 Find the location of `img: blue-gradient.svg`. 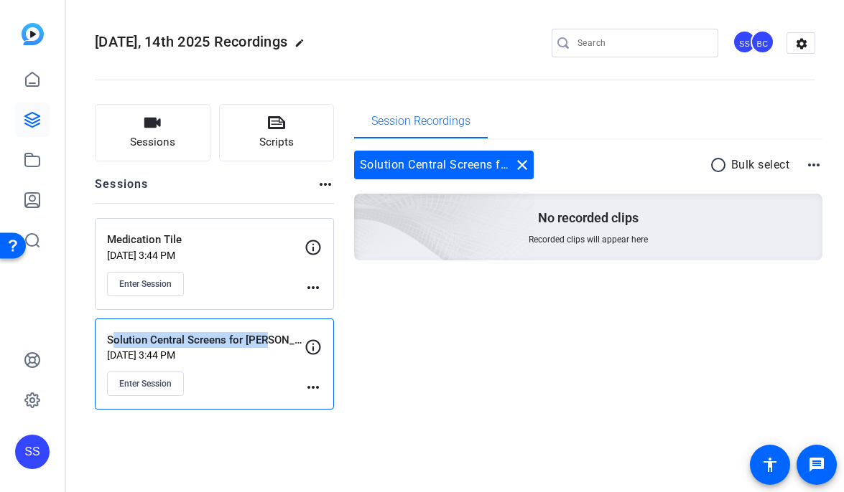

img: blue-gradient.svg is located at coordinates (32, 34).